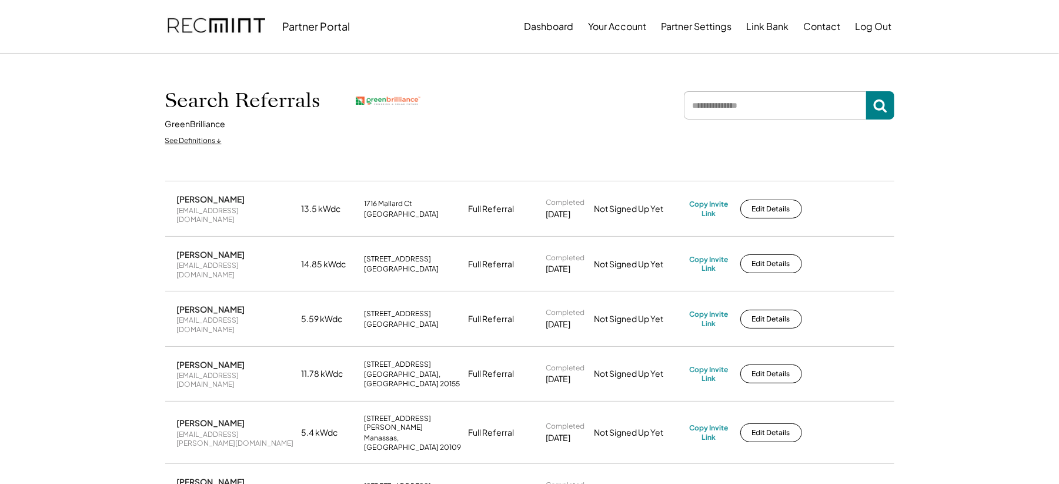 This screenshot has width=1059, height=484. Describe the element at coordinates (122, 73) in the screenshot. I see `img: tab_keywords_by_traffic_grey.svg` at that location.